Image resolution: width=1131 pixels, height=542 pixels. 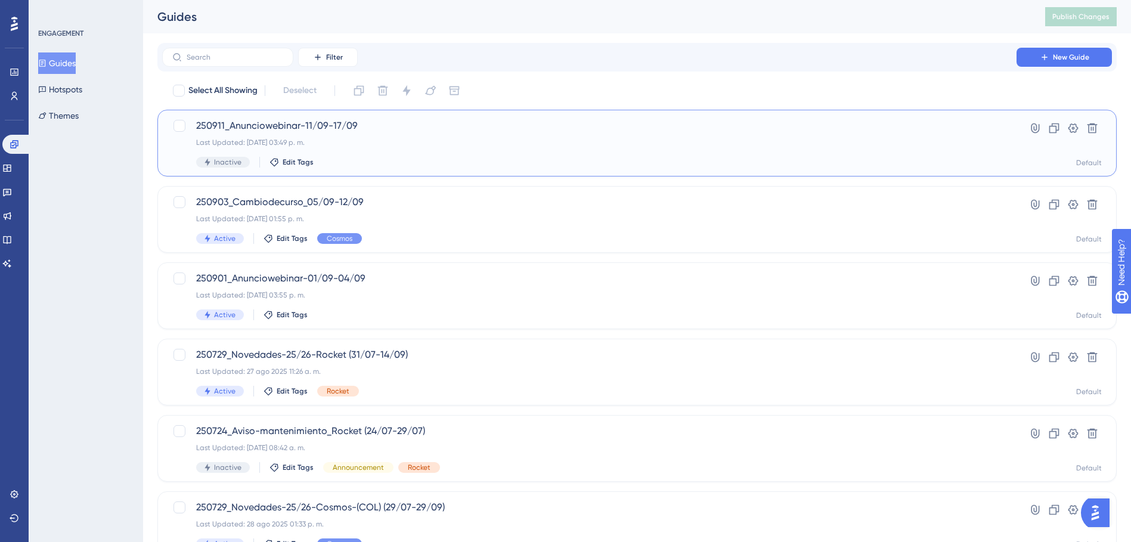 What do you see at coordinates (61, 33) in the screenshot?
I see `div: ENGAGEMENT` at bounding box center [61, 33].